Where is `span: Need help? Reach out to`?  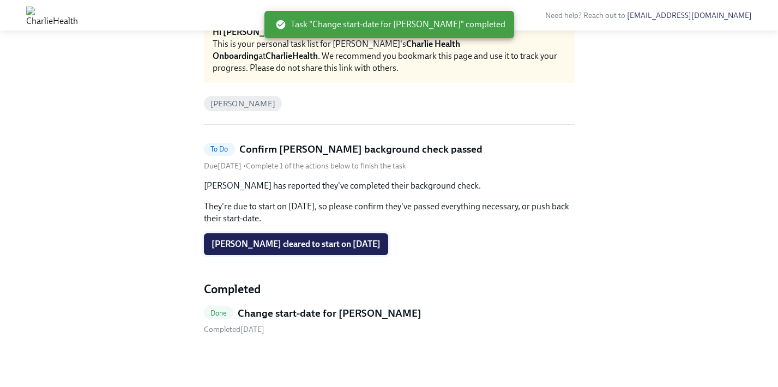
span: Need help? Reach out to is located at coordinates (648, 15).